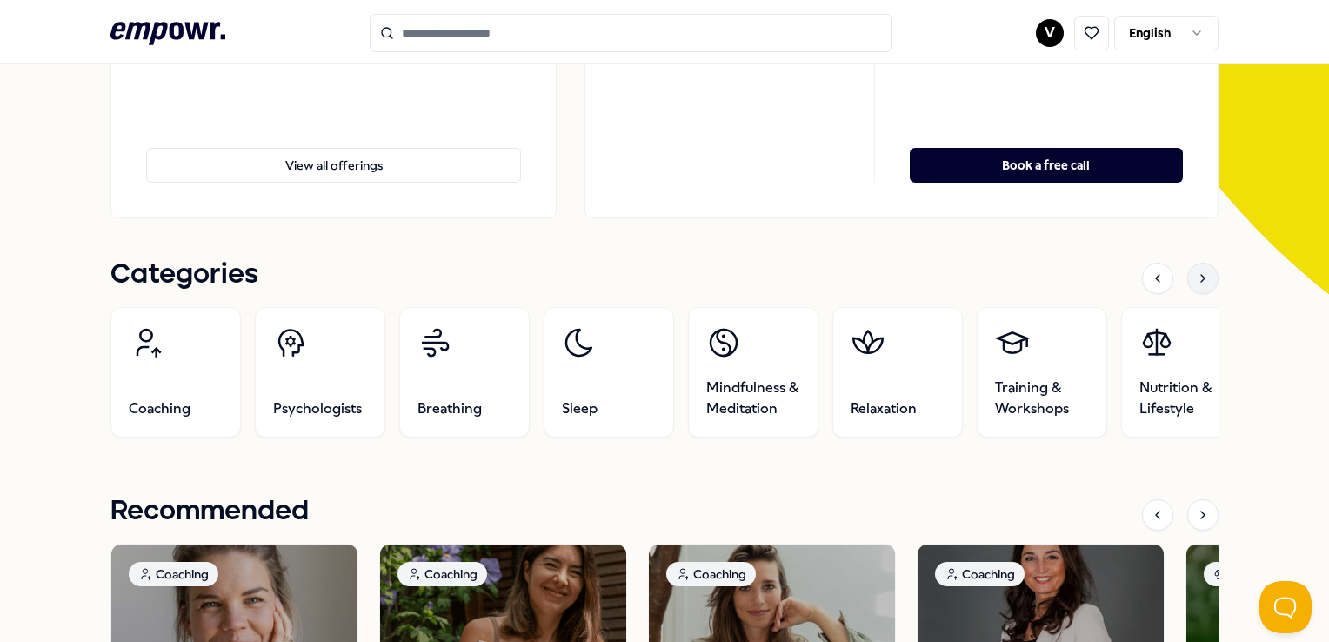 The height and width of the screenshot is (642, 1329). I want to click on a: Breathing, so click(465, 372).